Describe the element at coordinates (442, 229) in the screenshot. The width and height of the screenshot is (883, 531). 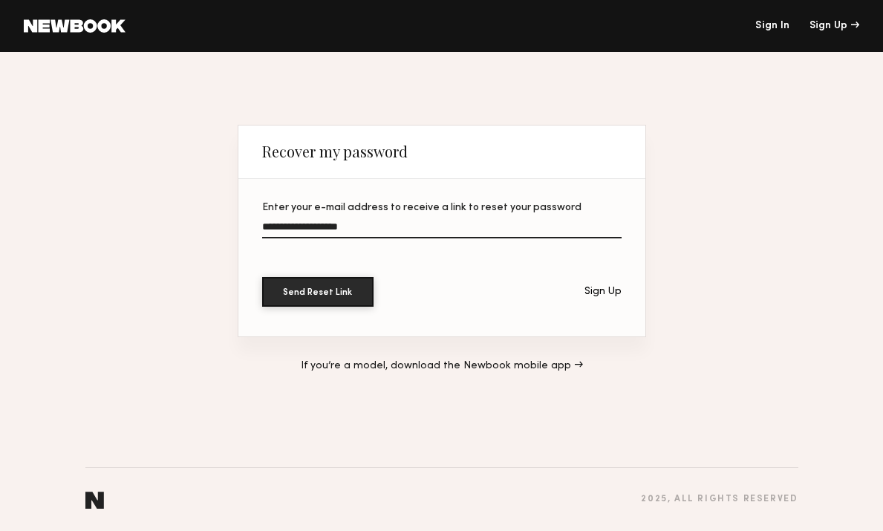
I see `input: Enter your e-mail address to receive a link to reset your password` at that location.